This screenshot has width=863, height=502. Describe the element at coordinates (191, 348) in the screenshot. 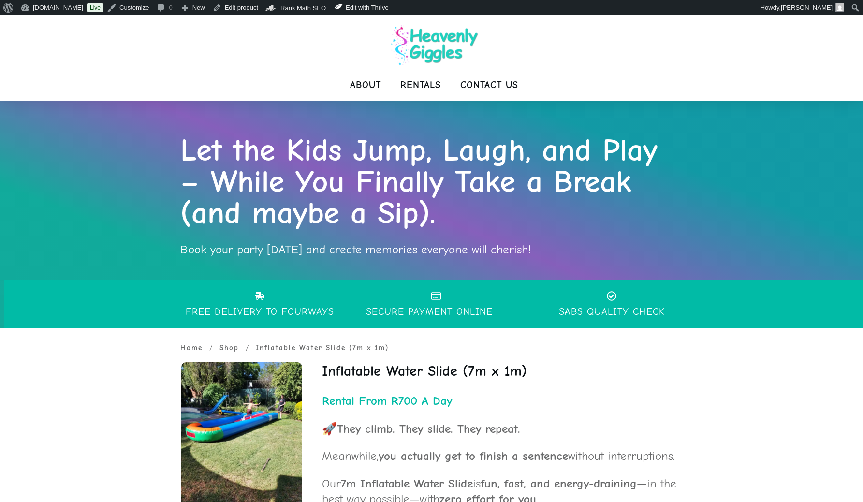

I see `span: Home` at that location.